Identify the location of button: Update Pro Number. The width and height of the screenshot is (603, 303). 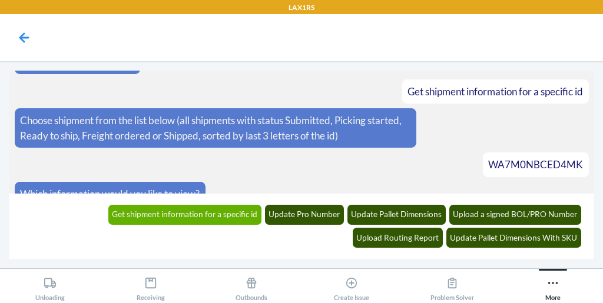
(305, 215).